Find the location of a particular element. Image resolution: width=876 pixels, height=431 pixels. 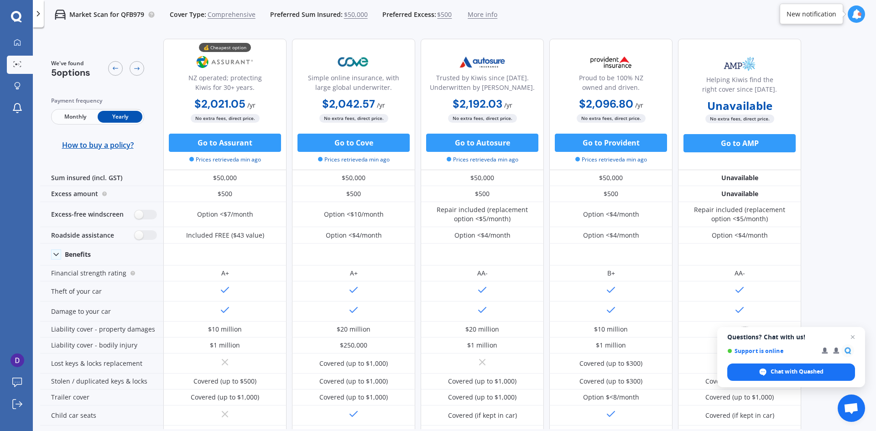

div: New notification is located at coordinates (811, 14).